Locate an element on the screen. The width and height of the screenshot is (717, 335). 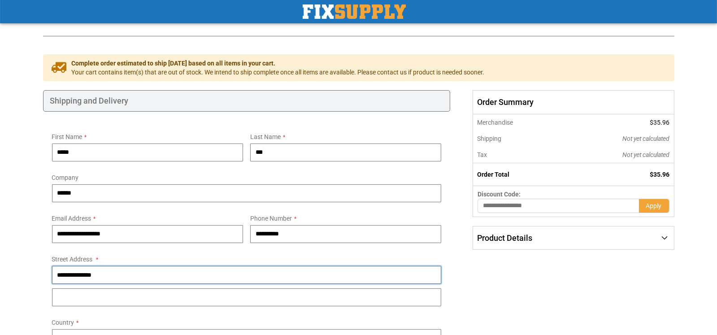
button: Apply is located at coordinates (654, 206).